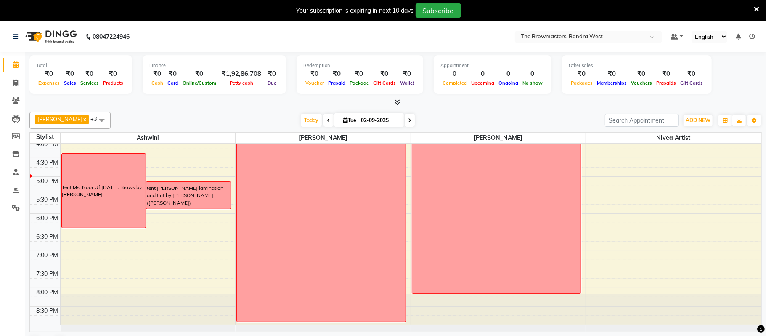  I want to click on span: Card, so click(173, 83).